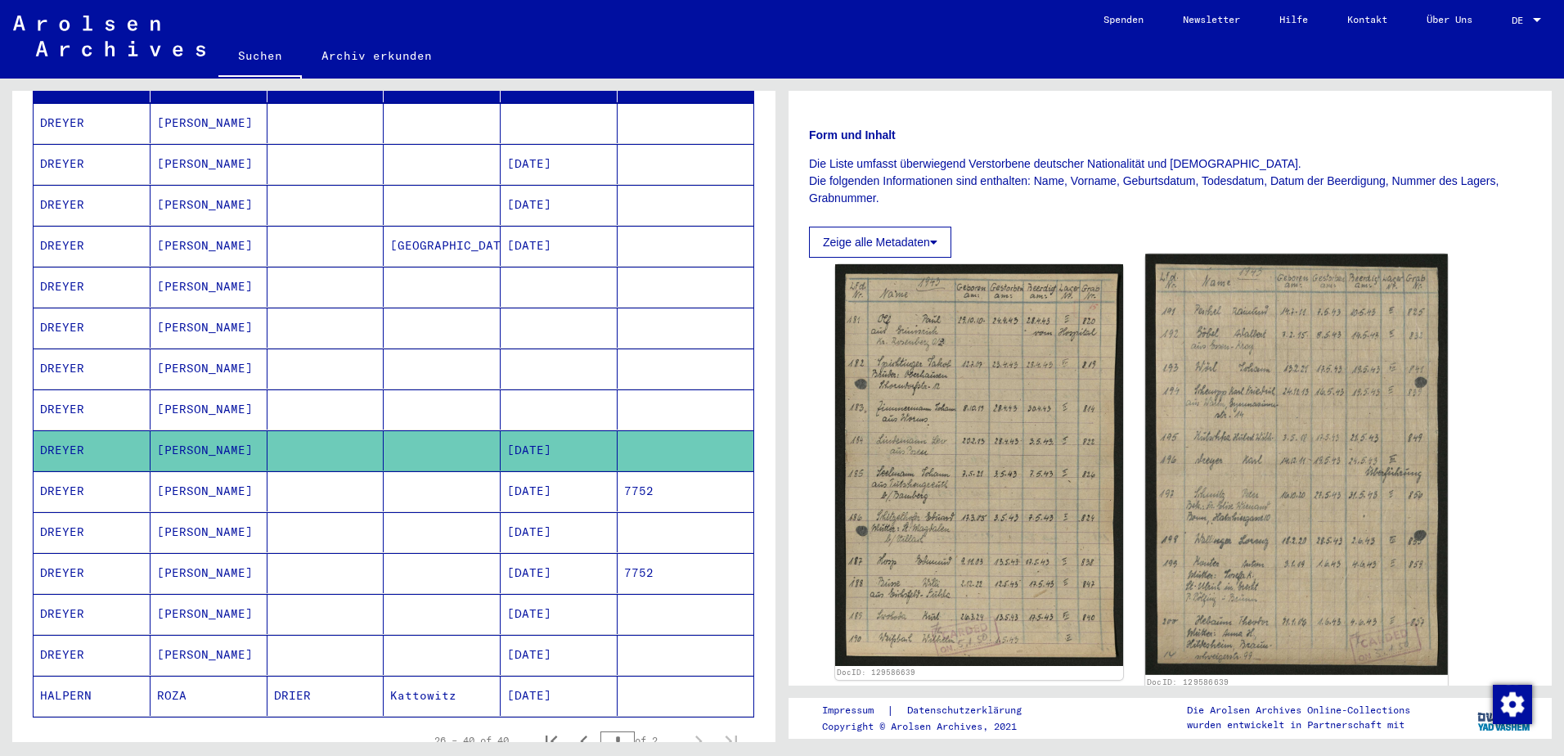 Image resolution: width=1564 pixels, height=756 pixels. I want to click on img: 002.jpg, so click(1296, 465).